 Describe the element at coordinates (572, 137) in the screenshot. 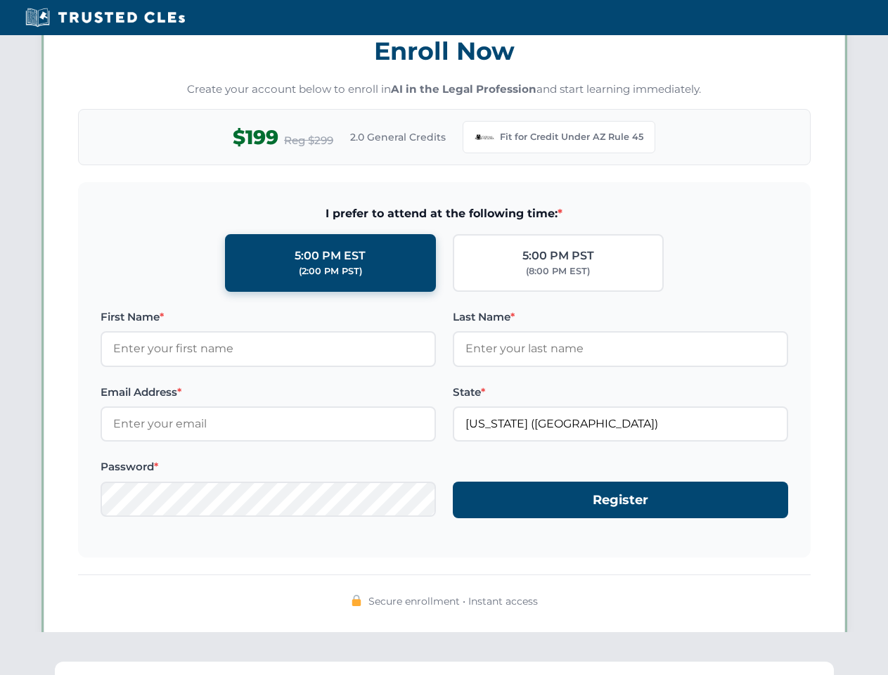

I see `span: Fit for Credit Under AZ Rule 45` at that location.